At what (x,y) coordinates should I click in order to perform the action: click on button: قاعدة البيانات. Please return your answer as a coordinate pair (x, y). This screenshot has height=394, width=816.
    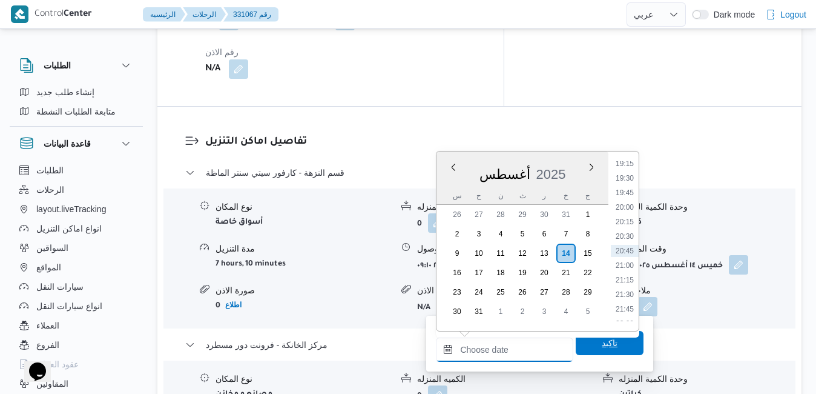
    Looking at the image, I should click on (76, 143).